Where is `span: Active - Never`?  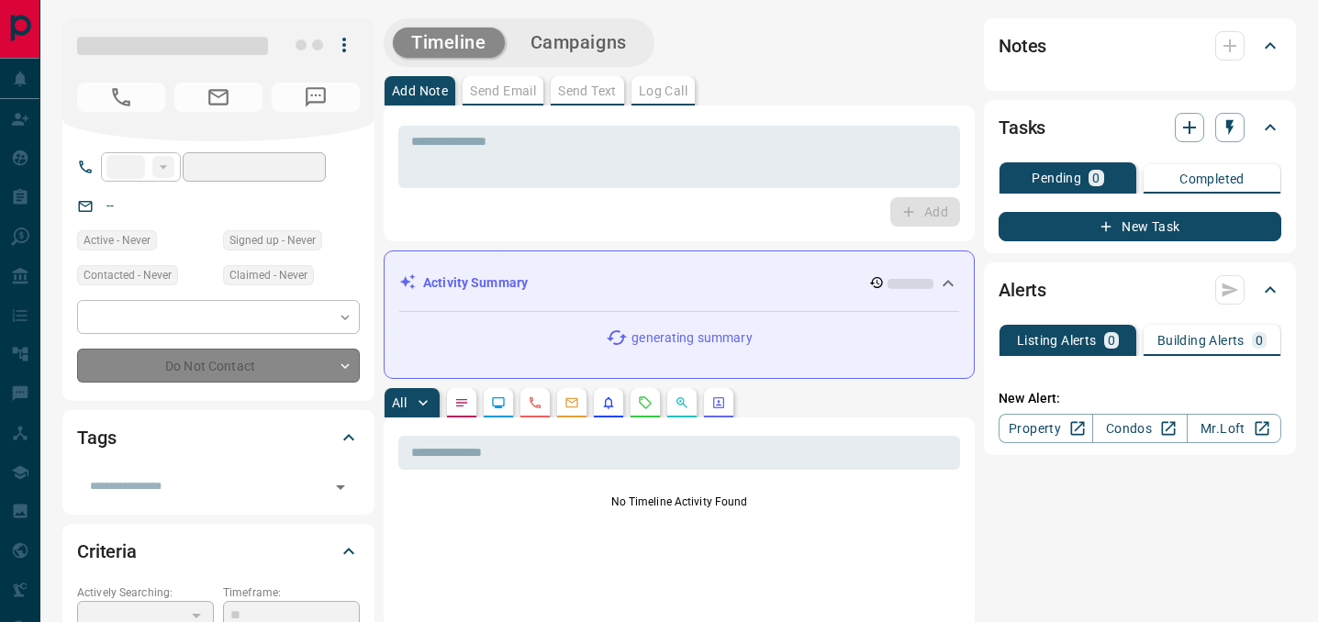 span: Active - Never is located at coordinates (117, 241).